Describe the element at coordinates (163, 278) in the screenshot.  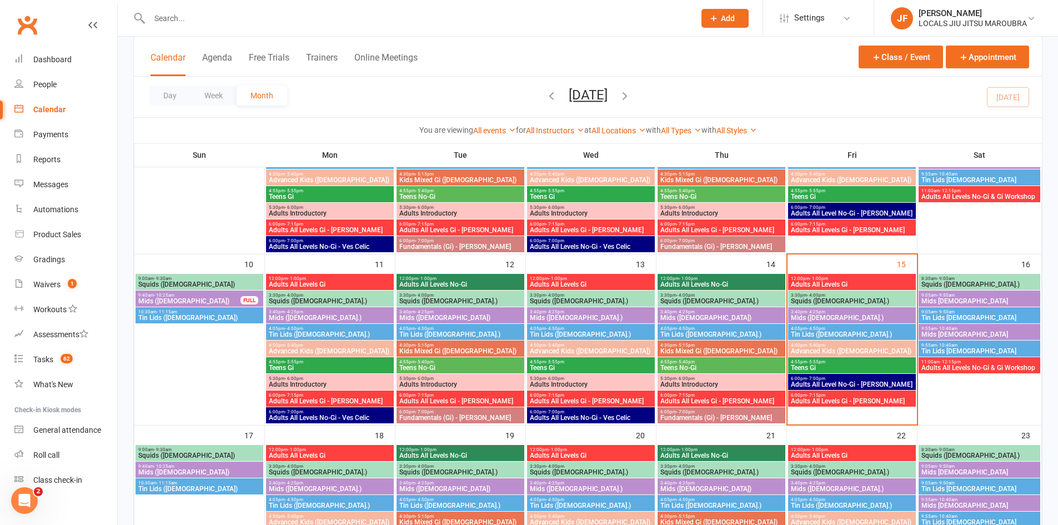
I see `span: - 9:30am` at that location.